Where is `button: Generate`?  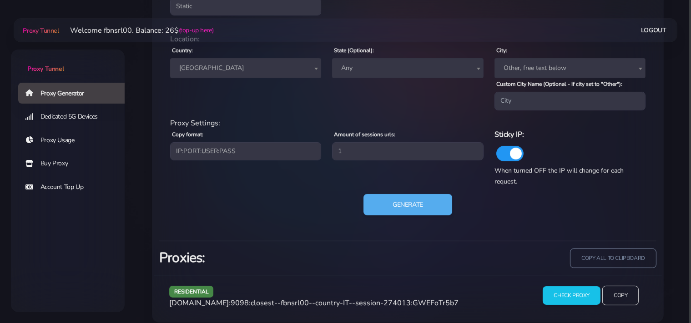 button: Generate is located at coordinates (408, 205).